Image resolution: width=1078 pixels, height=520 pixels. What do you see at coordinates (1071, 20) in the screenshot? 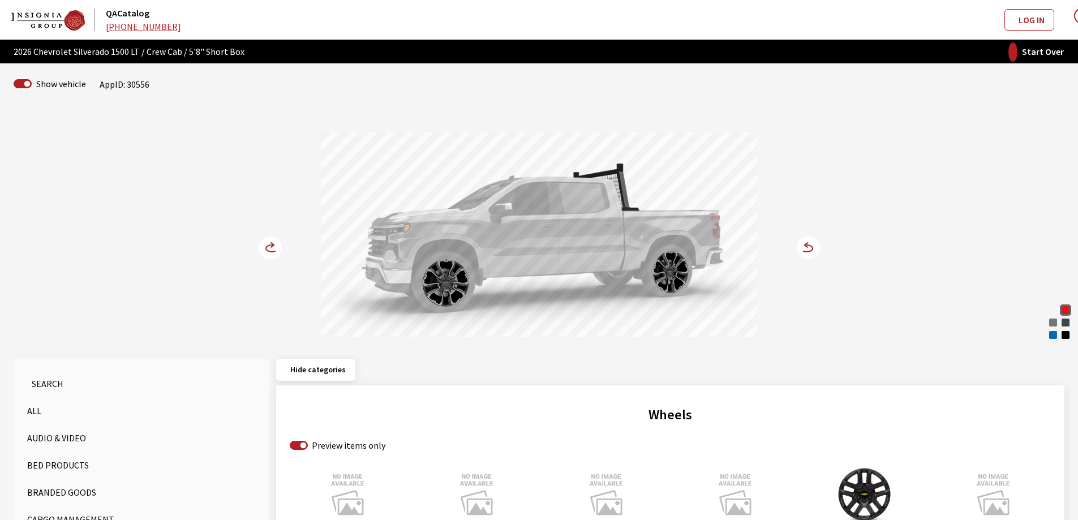
I see `button: your cart` at bounding box center [1071, 20].